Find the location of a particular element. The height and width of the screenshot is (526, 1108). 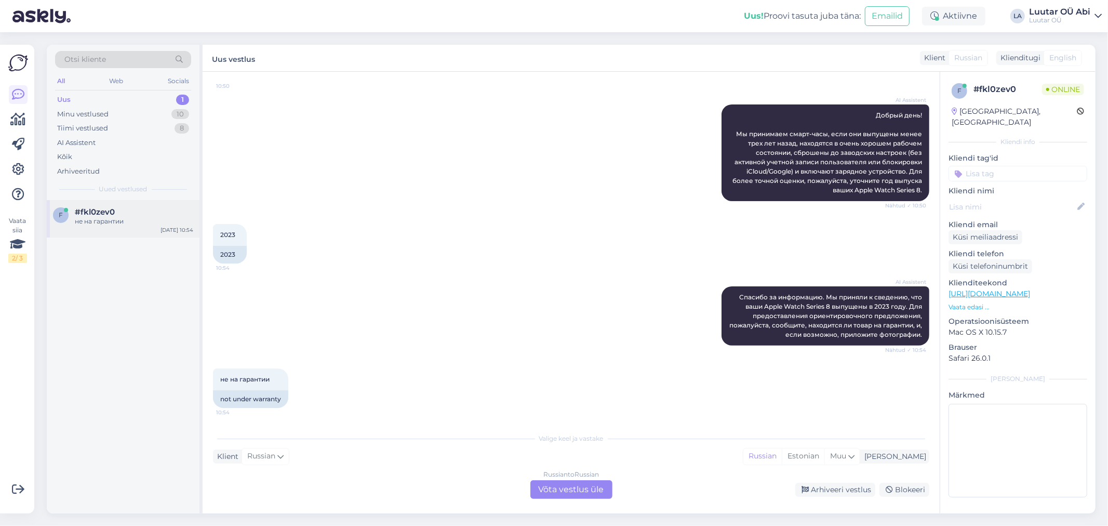

div: Russian is located at coordinates (763, 456).